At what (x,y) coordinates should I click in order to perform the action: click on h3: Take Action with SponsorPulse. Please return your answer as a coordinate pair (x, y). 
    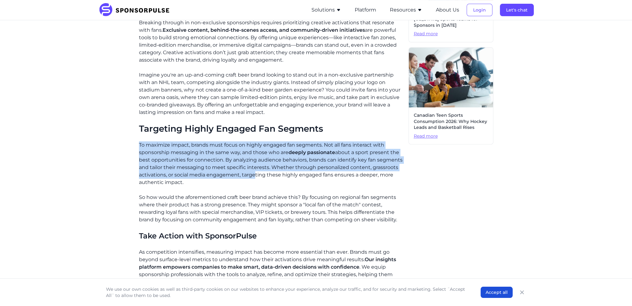
    Looking at the image, I should click on (271, 235).